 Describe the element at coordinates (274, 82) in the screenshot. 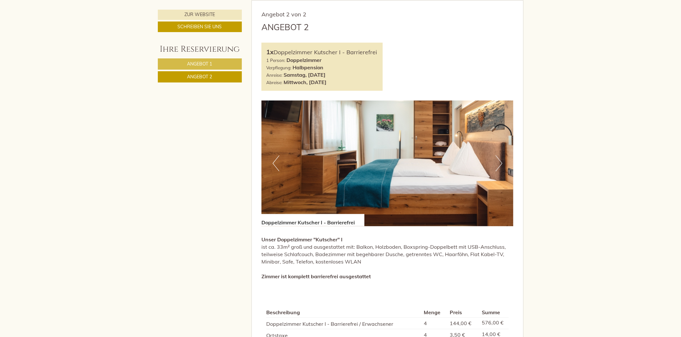

I see `small: Abreise:` at that location.